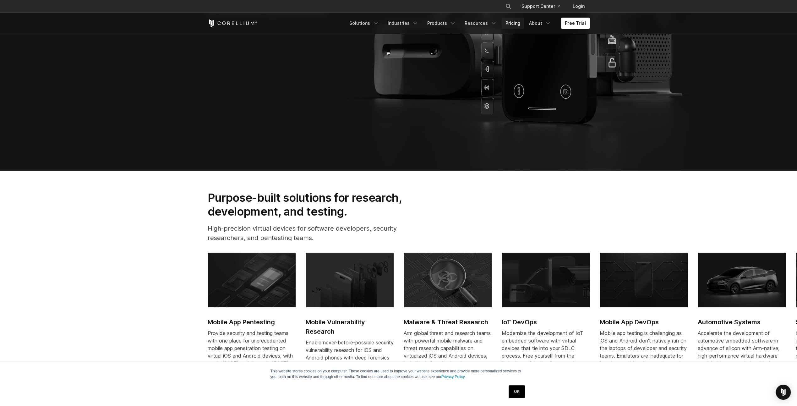 This screenshot has width=797, height=406. What do you see at coordinates (350, 365) in the screenshot?
I see `div: Enable never-before-possible security vulnerability research for iOS and Android phones with deep...` at bounding box center [350, 365].